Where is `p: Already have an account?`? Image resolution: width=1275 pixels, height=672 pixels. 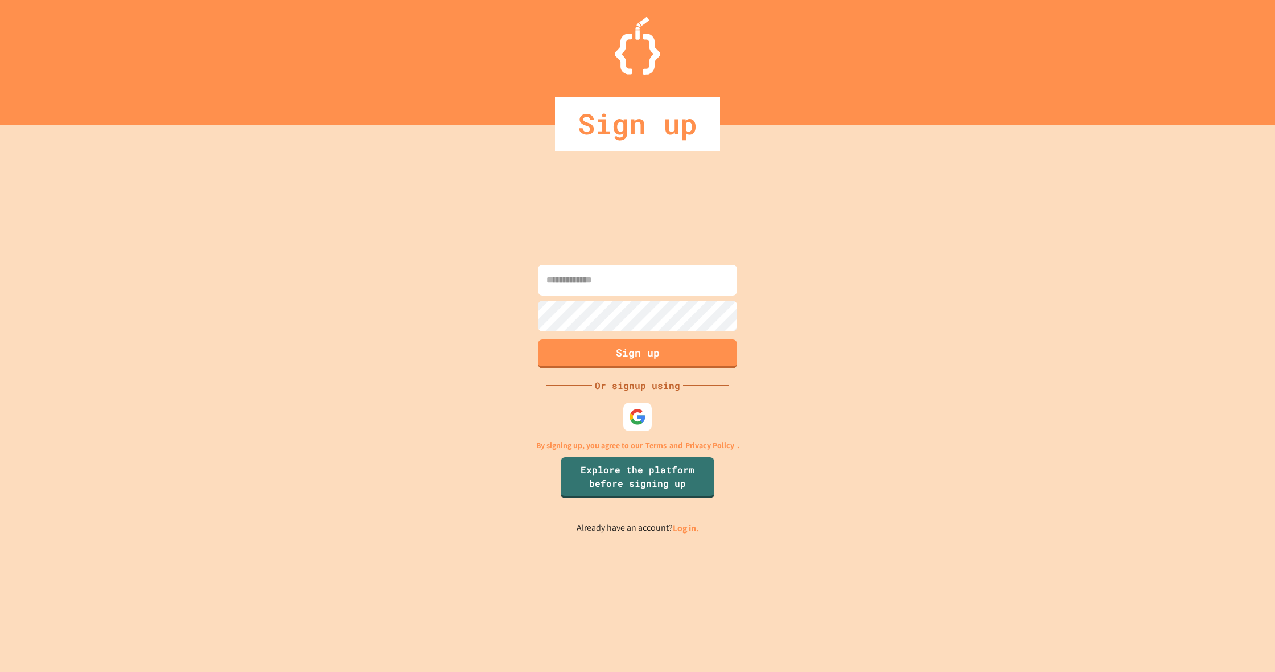 p: Already have an account? is located at coordinates (638, 528).